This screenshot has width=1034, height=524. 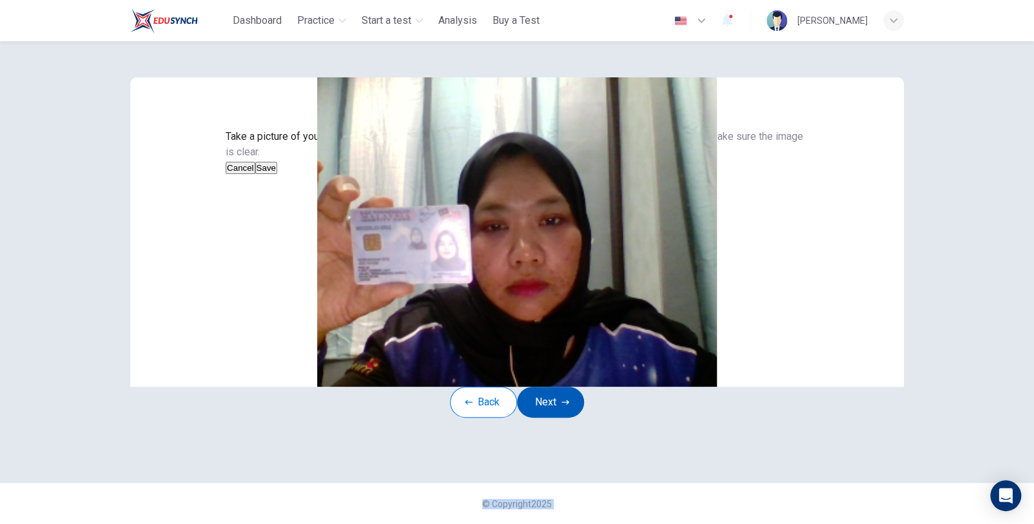 I want to click on a: Analysis, so click(x=458, y=21).